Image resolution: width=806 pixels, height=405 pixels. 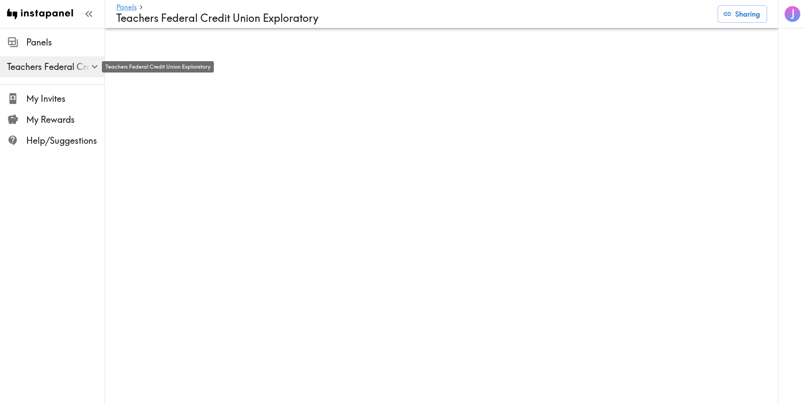 I want to click on button: J, so click(x=793, y=14).